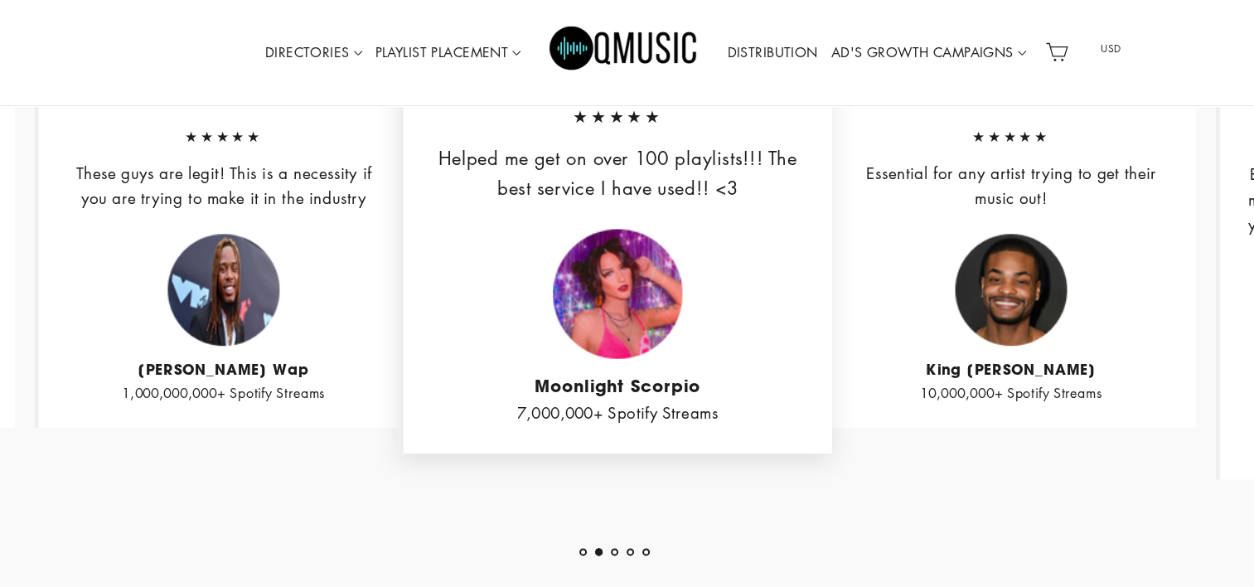 This screenshot has height=587, width=1254. Describe the element at coordinates (630, 551) in the screenshot. I see `button: 4` at that location.